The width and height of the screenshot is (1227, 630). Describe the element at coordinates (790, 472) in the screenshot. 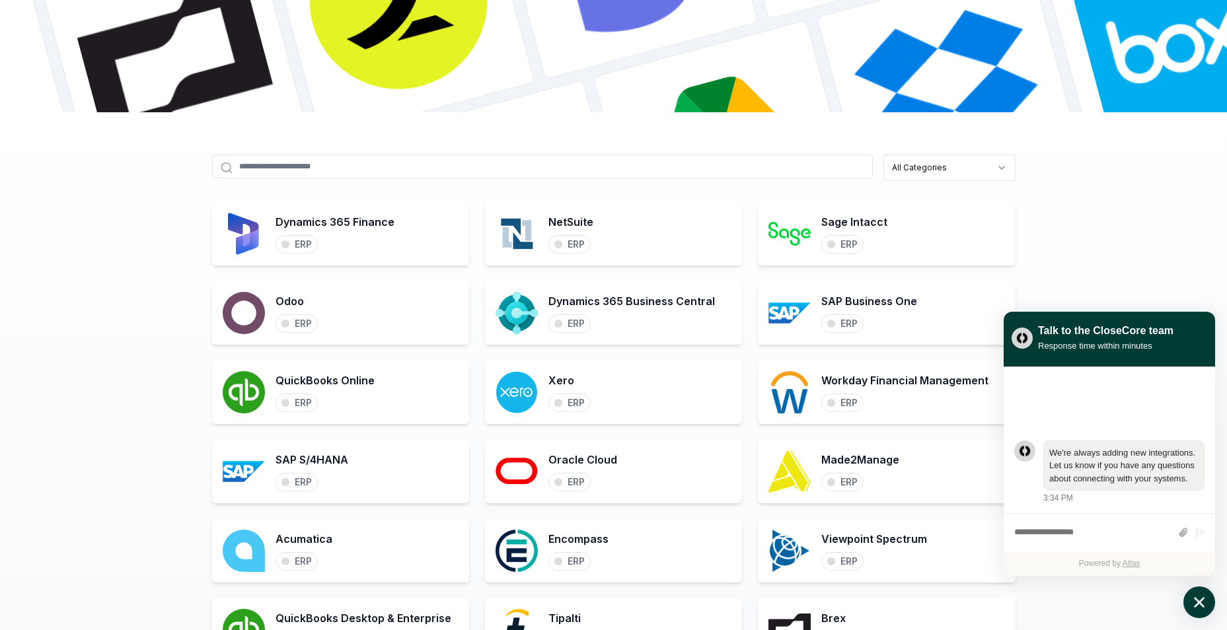

I see `img: Made2Manage logo` at that location.